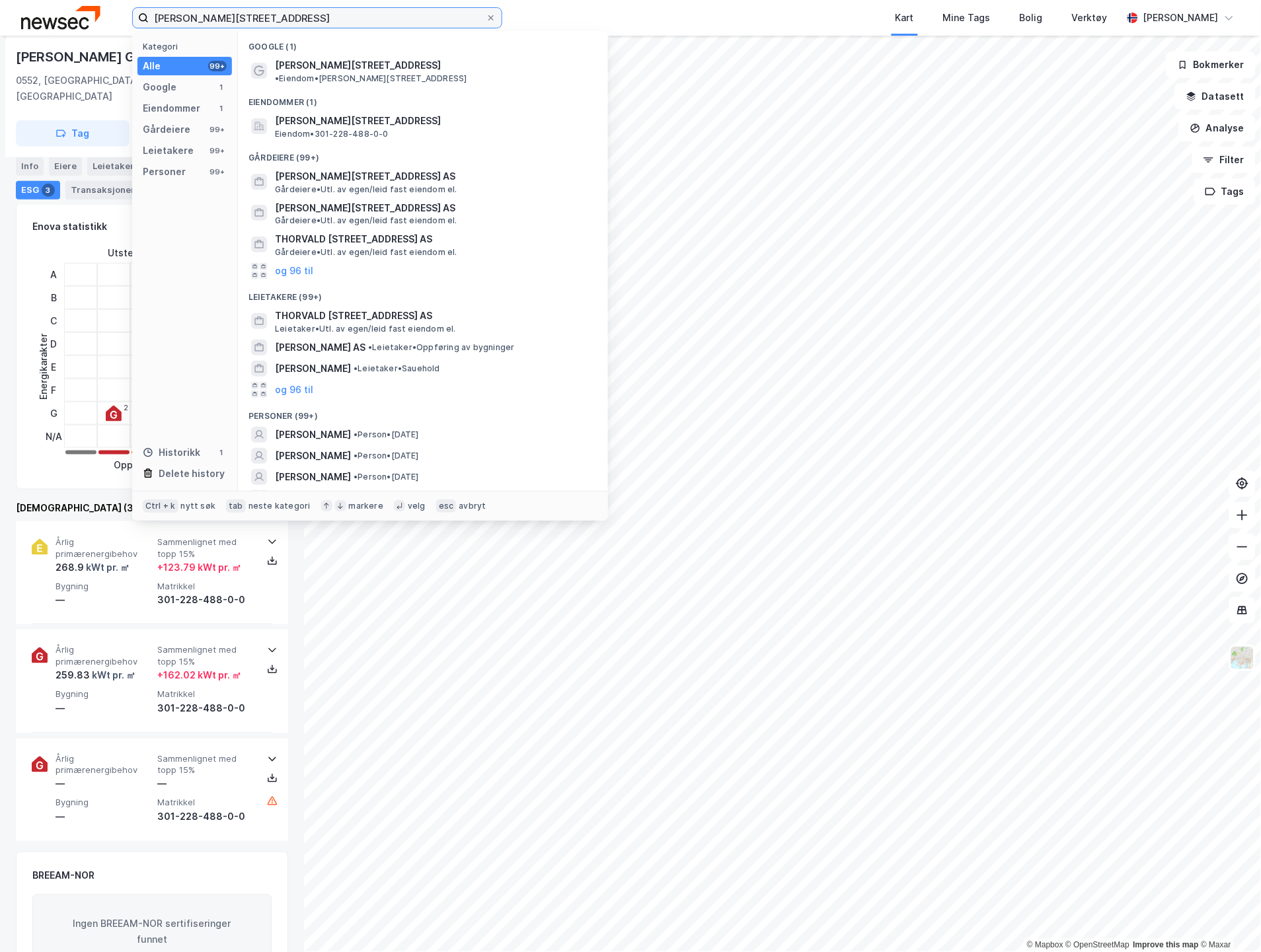  I want to click on div: Google (1), so click(423, 43).